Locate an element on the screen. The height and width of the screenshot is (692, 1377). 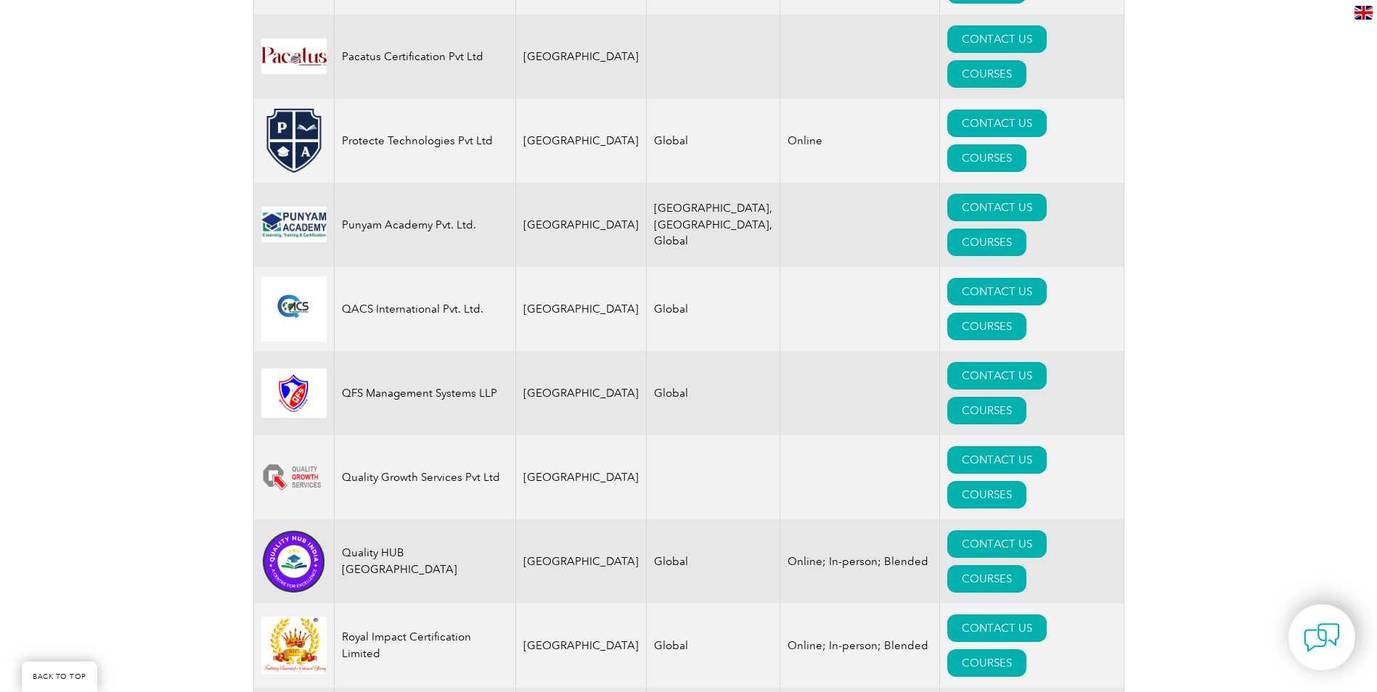
a: BACK TO TOP is located at coordinates (60, 677).